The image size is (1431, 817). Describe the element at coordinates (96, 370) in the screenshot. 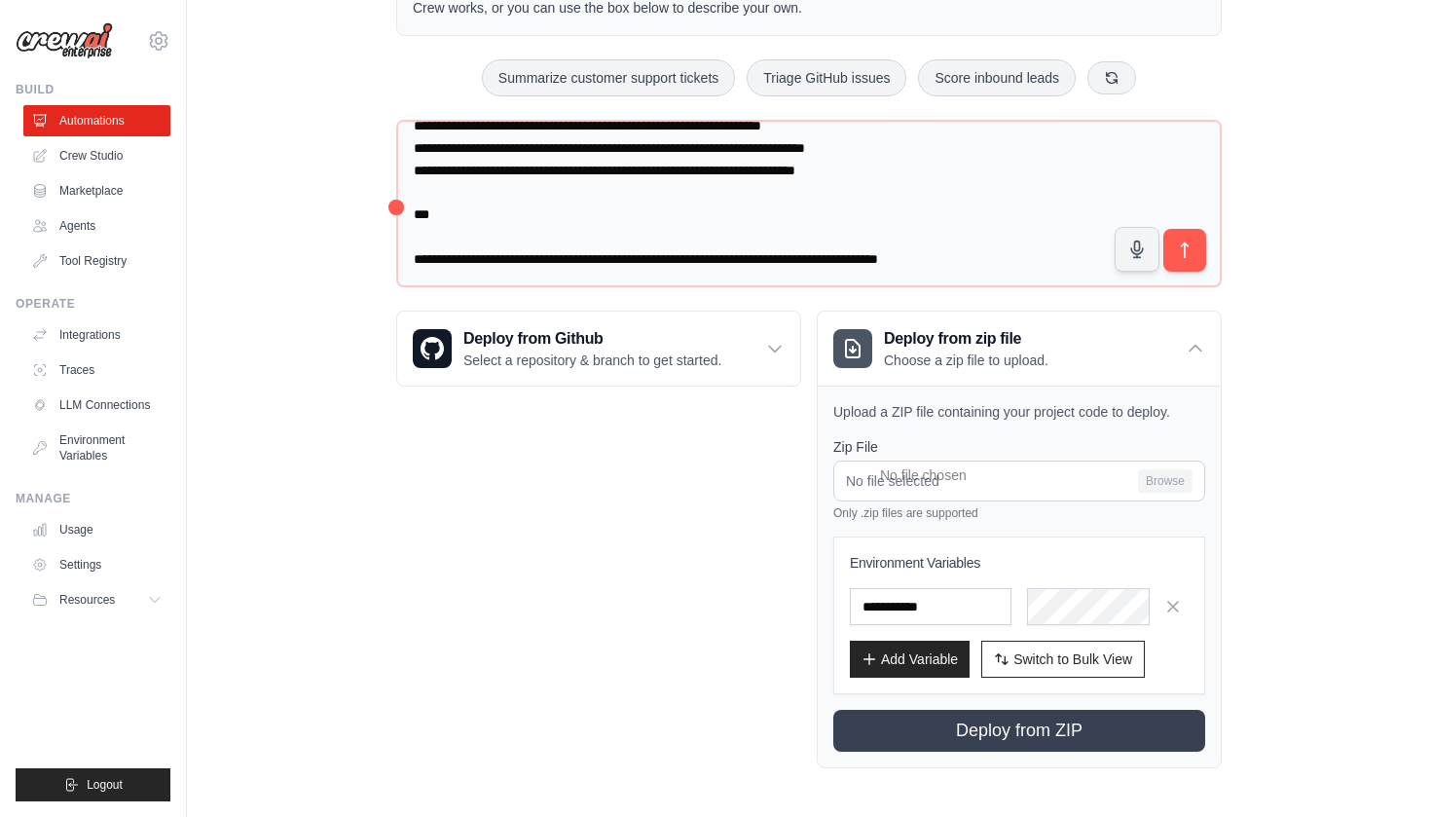

I see `a: Traces` at that location.